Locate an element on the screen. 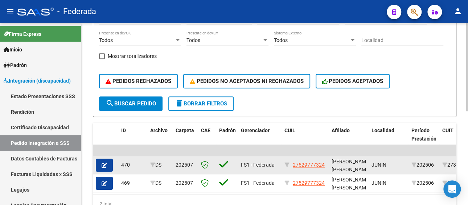  button: Borrar Filtros is located at coordinates (201, 104).